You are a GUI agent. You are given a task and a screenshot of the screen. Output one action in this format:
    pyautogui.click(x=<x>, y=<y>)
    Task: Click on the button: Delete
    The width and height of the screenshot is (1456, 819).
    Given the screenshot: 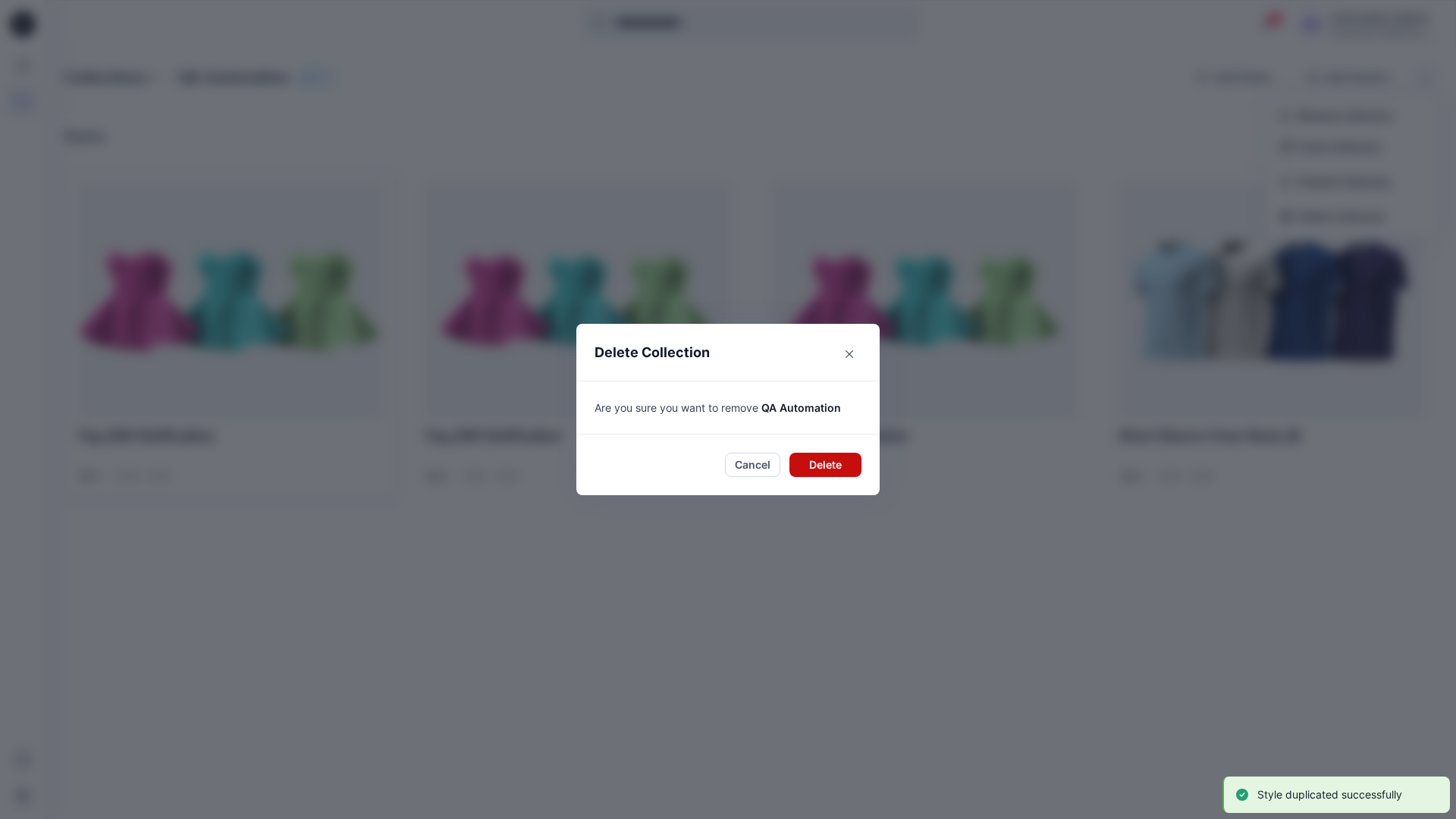 What is the action you would take?
    pyautogui.click(x=825, y=464)
    